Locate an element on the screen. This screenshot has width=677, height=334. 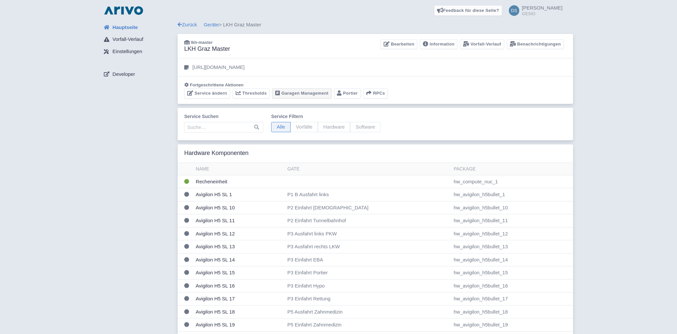
span: Hauptseite is located at coordinates (125, 27).